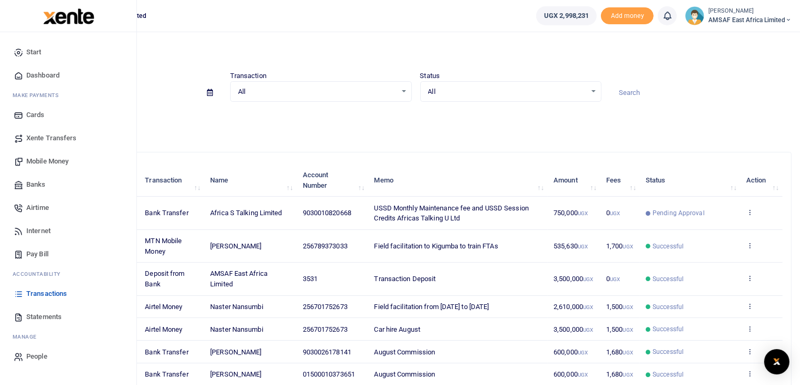 The height and width of the screenshot is (385, 800). Describe the element at coordinates (571, 373) in the screenshot. I see `span: 600,000` at that location.